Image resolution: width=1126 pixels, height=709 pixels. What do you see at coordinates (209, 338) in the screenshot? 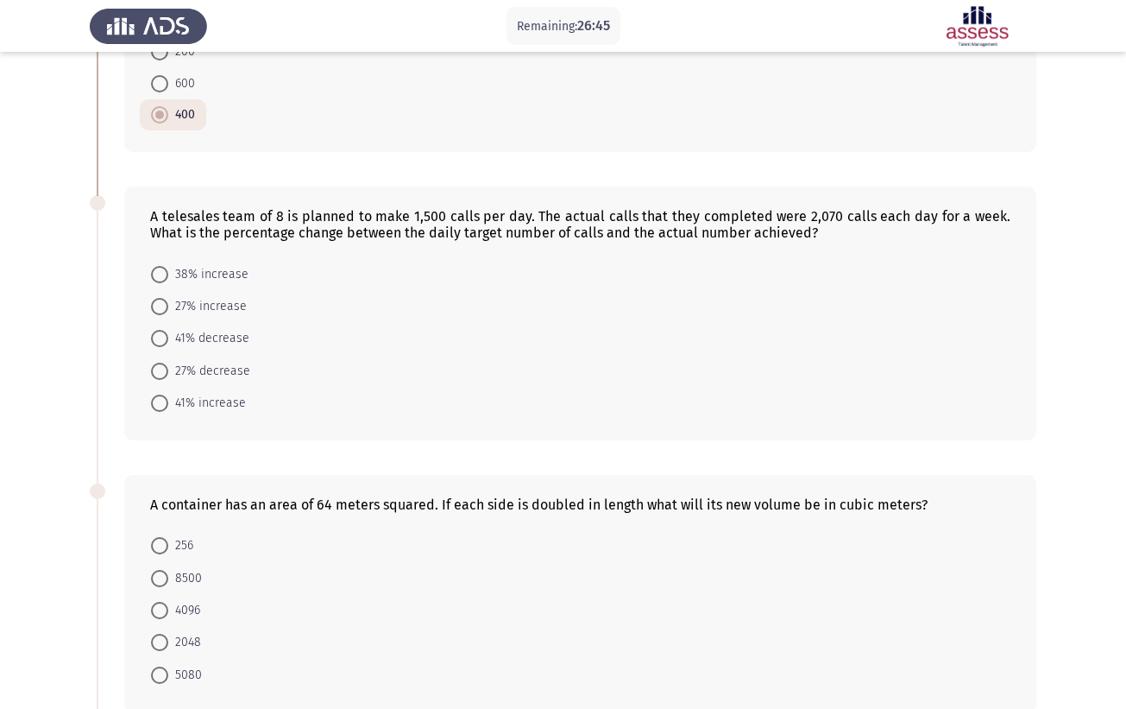
I see `span: 41% decrease` at bounding box center [209, 338].